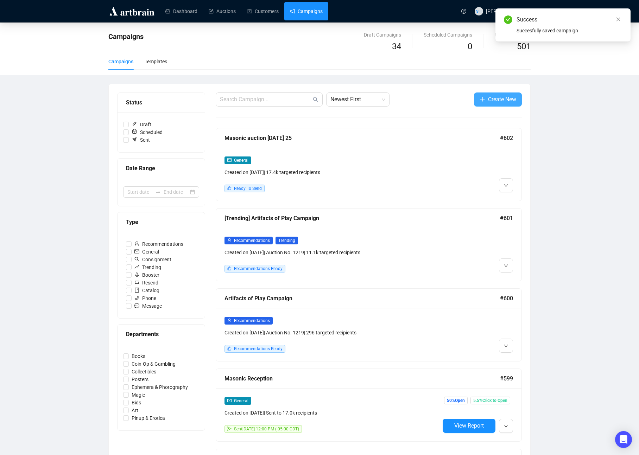 This screenshot has height=455, width=639. What do you see at coordinates (158, 192) in the screenshot?
I see `span: to` at bounding box center [158, 192].